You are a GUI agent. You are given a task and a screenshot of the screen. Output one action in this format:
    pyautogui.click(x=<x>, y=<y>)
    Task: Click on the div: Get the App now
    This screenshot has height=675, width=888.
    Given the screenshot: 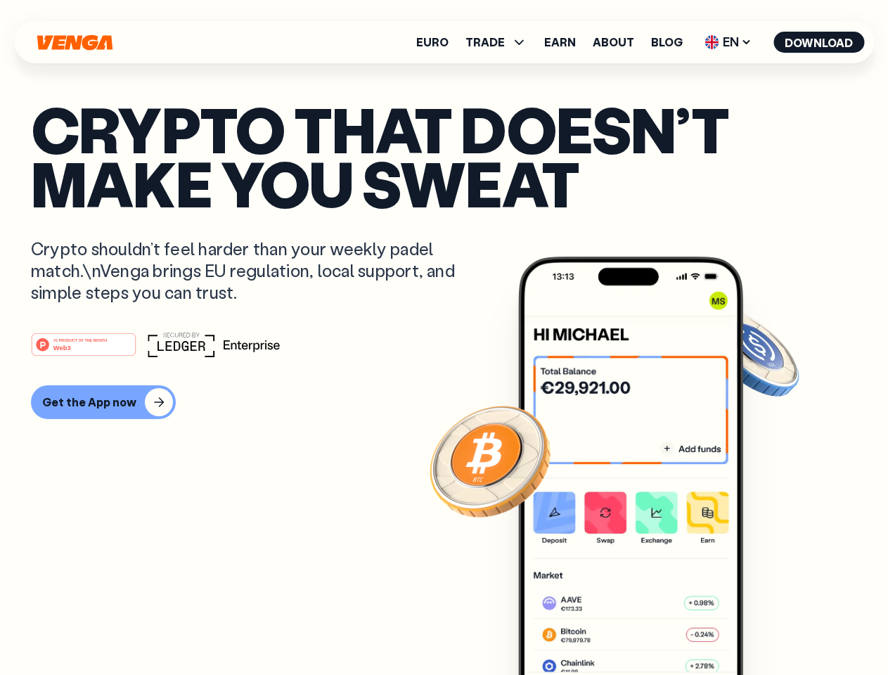 What is the action you would take?
    pyautogui.click(x=89, y=402)
    